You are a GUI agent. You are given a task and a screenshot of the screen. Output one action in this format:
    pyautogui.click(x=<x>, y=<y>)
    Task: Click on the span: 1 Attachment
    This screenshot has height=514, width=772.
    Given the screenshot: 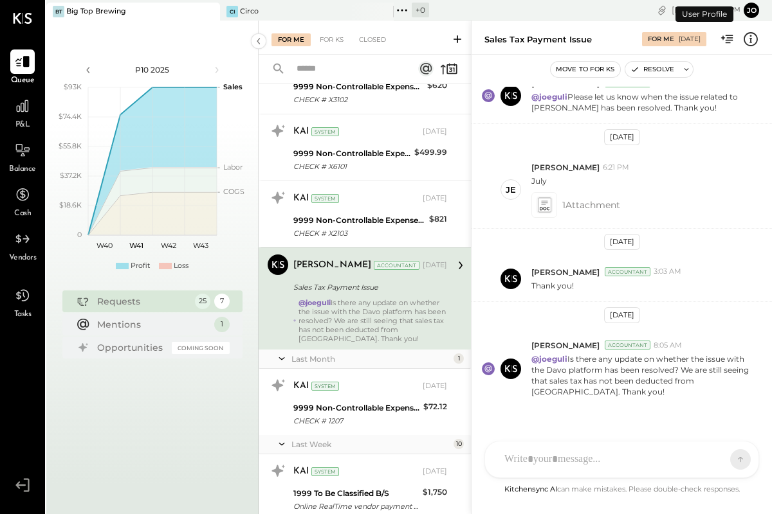 What is the action you would take?
    pyautogui.click(x=591, y=205)
    